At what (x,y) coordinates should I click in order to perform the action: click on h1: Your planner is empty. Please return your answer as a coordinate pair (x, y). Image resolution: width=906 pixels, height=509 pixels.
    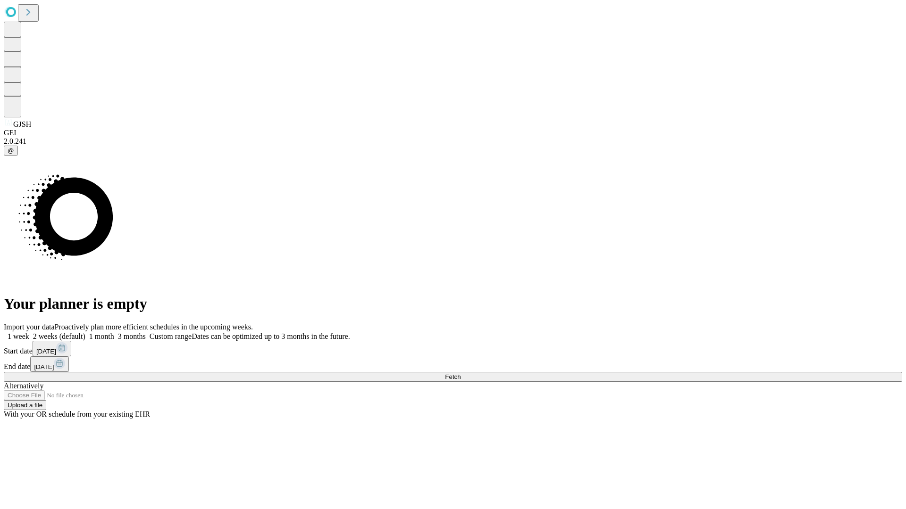
    Looking at the image, I should click on (453, 304).